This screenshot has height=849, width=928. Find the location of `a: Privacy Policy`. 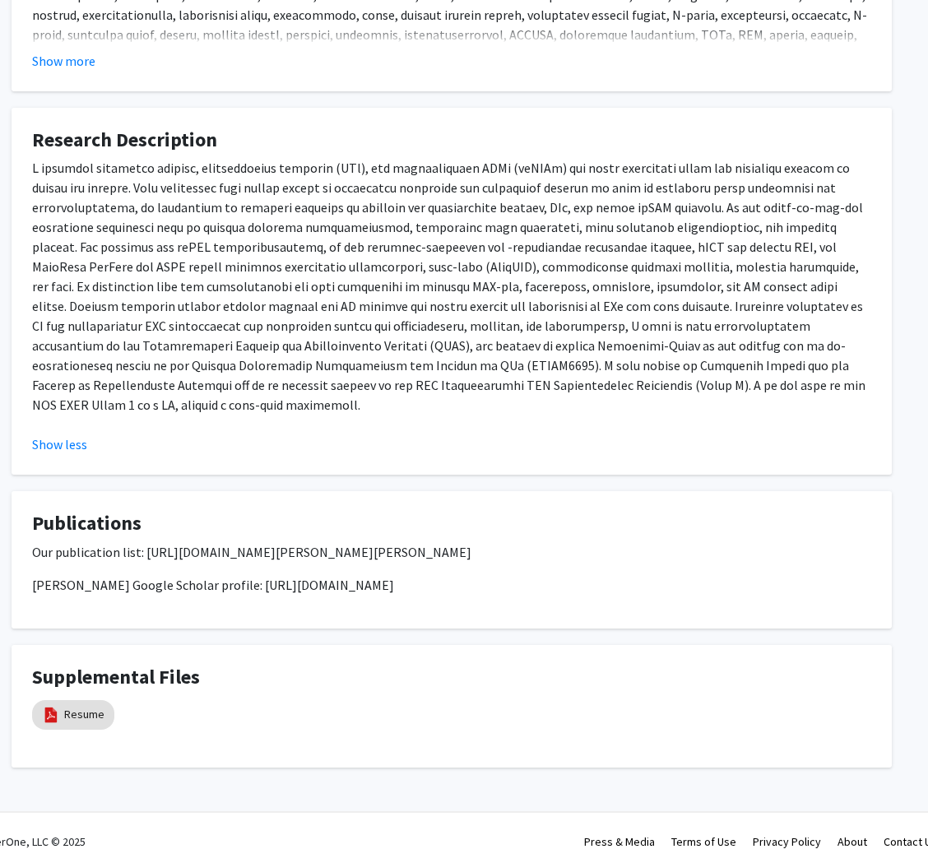

a: Privacy Policy is located at coordinates (786, 841).